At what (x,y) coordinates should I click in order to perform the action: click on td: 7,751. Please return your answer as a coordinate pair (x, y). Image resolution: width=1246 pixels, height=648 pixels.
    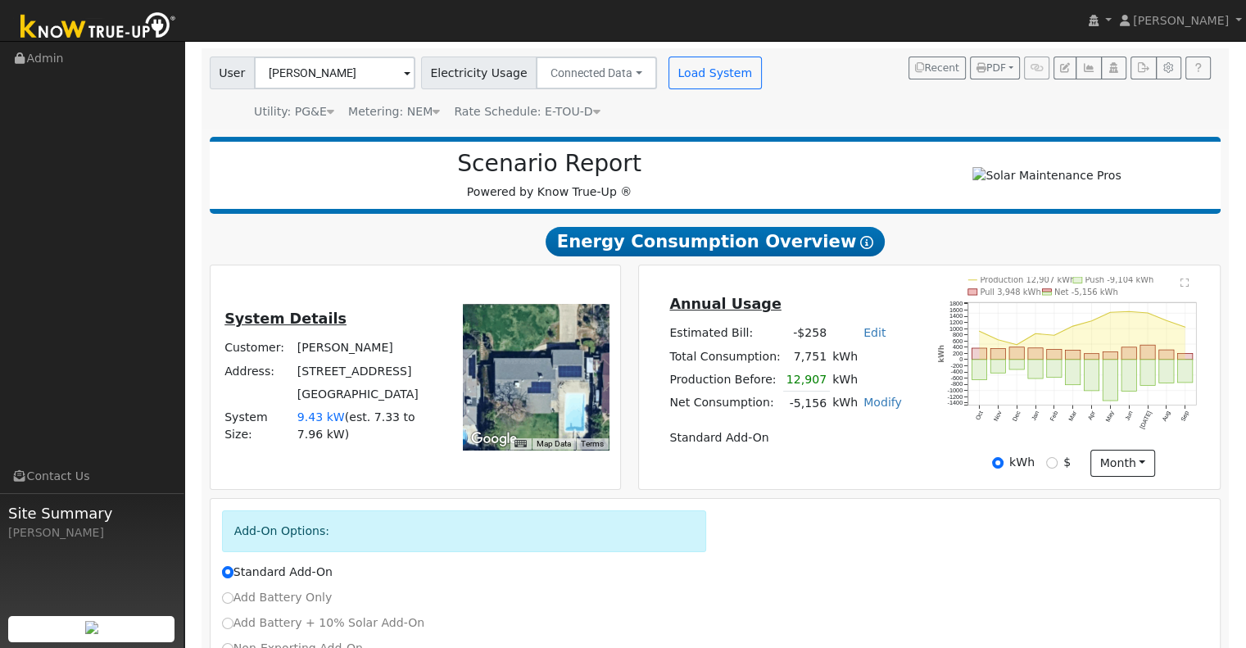
    Looking at the image, I should click on (806, 356).